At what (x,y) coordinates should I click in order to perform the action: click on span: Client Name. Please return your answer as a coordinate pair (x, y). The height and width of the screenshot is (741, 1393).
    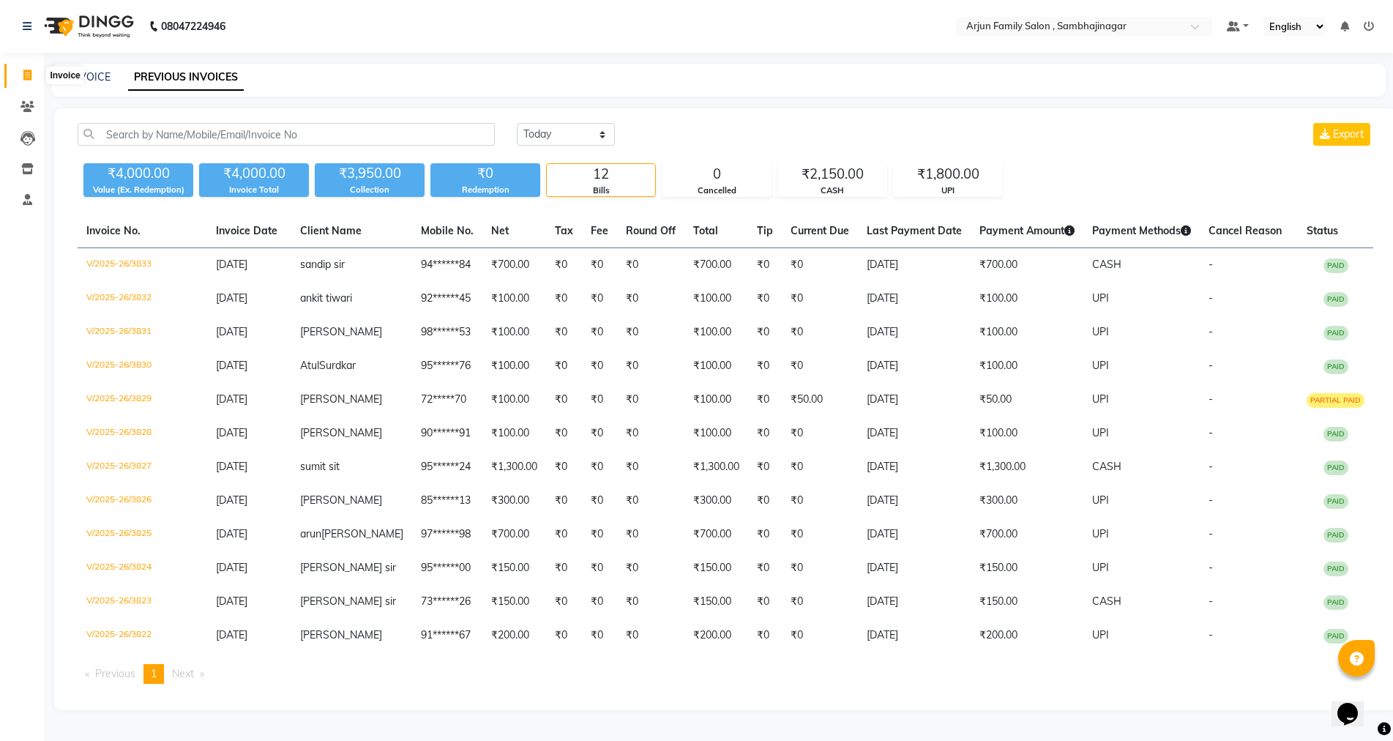
    Looking at the image, I should click on (331, 231).